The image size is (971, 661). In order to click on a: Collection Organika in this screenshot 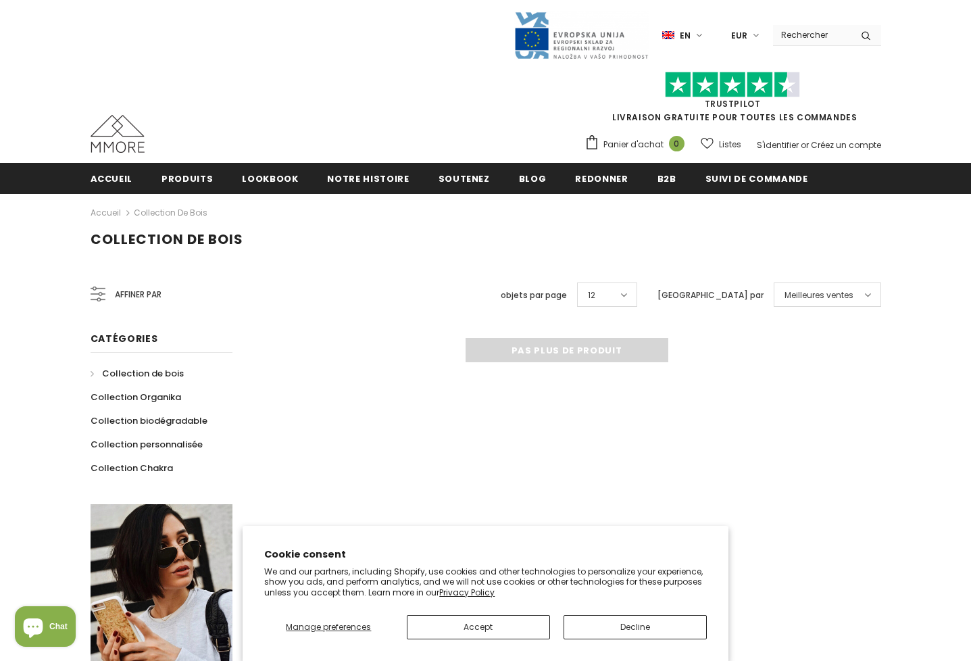, I will do `click(136, 397)`.